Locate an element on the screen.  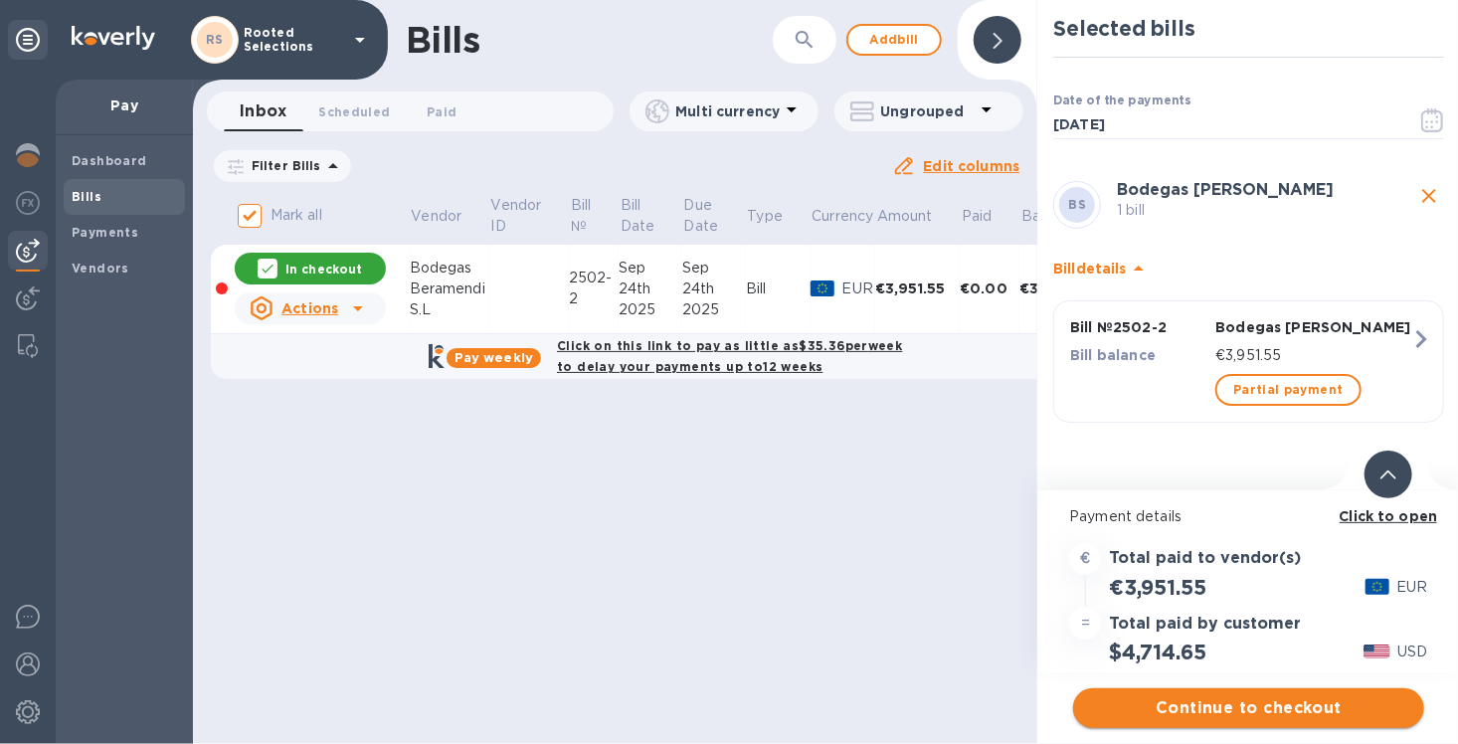
button: Partial payment is located at coordinates (1288, 390).